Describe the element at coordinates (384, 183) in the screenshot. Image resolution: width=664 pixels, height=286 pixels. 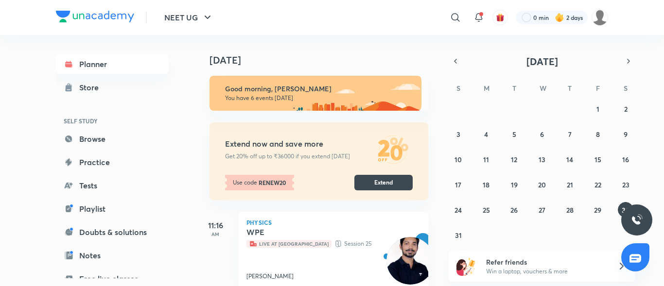
I see `button: Extend` at that location.